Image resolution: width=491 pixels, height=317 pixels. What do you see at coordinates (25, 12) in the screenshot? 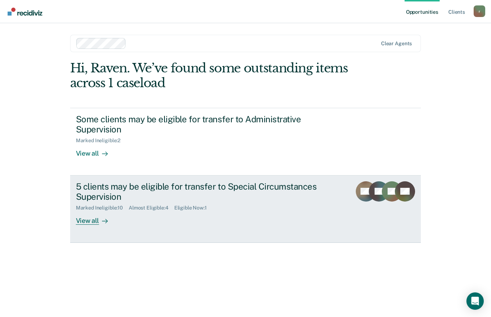
I see `img: Recidiviz` at bounding box center [25, 12].